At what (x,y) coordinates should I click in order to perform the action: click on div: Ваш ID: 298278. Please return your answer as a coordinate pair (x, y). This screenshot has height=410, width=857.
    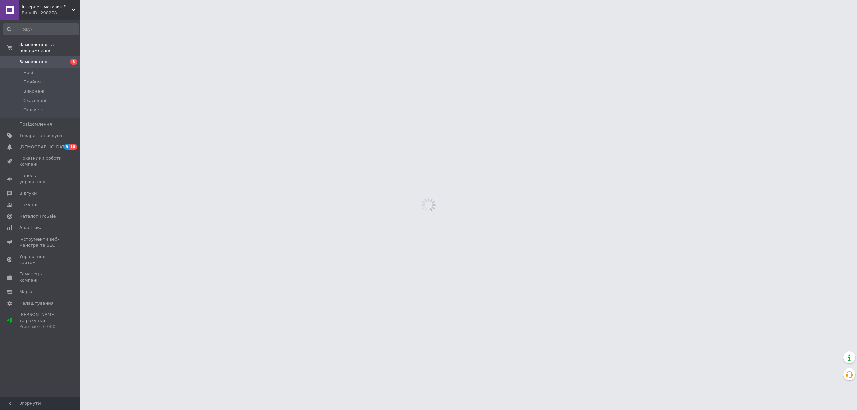
    Looking at the image, I should click on (51, 13).